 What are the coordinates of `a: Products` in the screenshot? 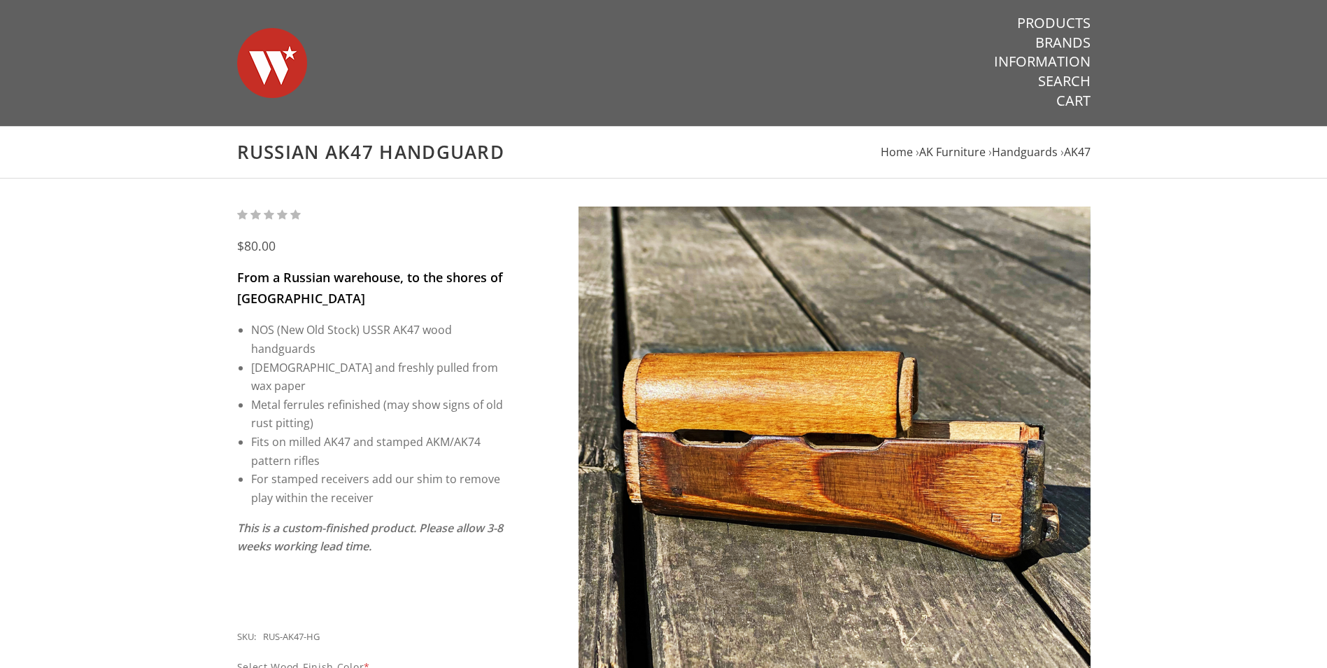 It's located at (1054, 23).